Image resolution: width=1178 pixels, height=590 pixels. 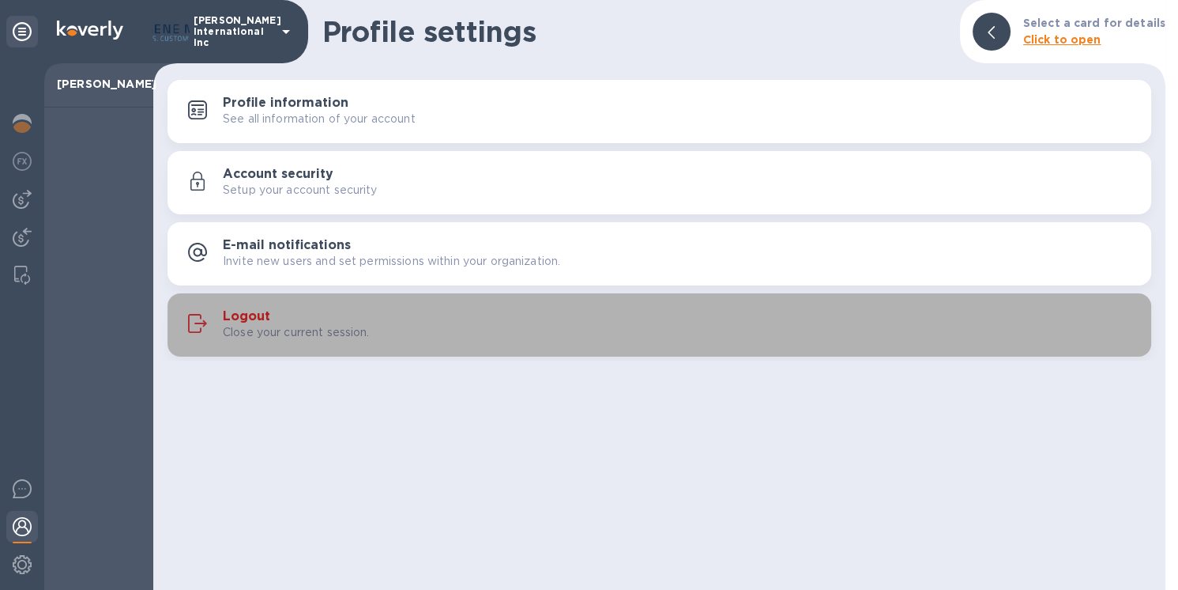 I want to click on h3: Logout, so click(x=247, y=316).